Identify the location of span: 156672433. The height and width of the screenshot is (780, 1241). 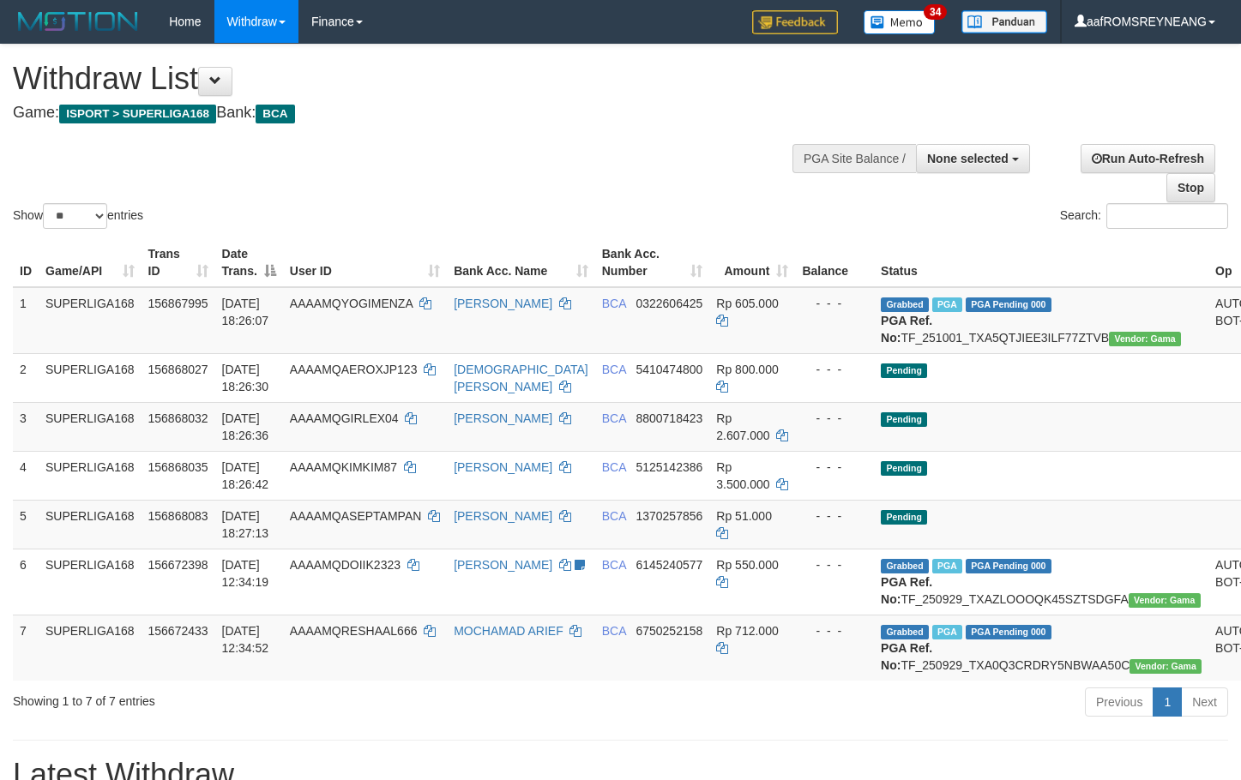
(178, 631).